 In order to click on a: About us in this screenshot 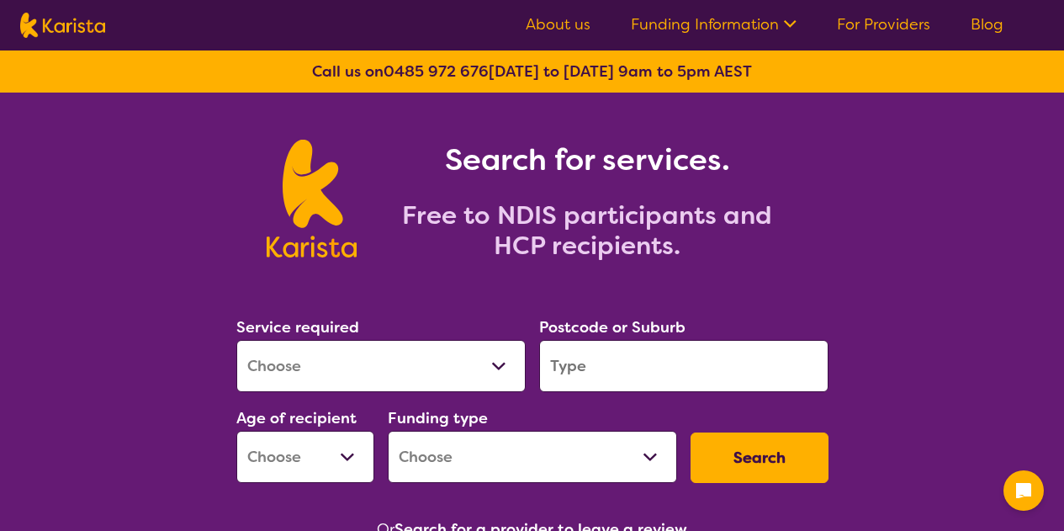, I will do `click(558, 24)`.